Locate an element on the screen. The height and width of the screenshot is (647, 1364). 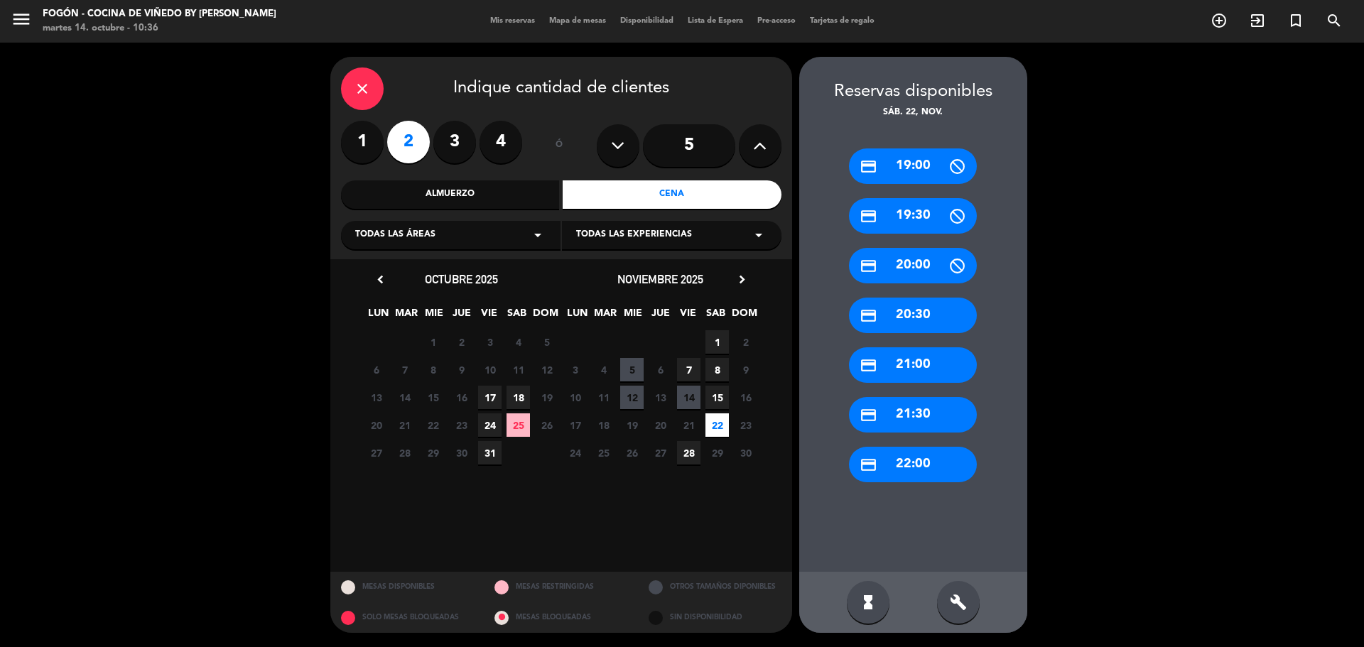
div: Indique cantidad de clientes is located at coordinates (561, 89).